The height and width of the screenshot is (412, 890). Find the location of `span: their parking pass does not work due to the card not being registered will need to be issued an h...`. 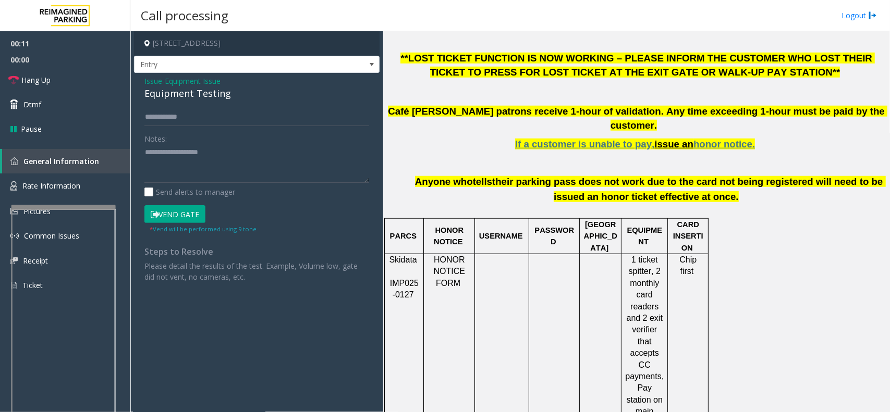

span: their parking pass does not work due to the card not being registered will need to be issued an h... is located at coordinates (689, 189).